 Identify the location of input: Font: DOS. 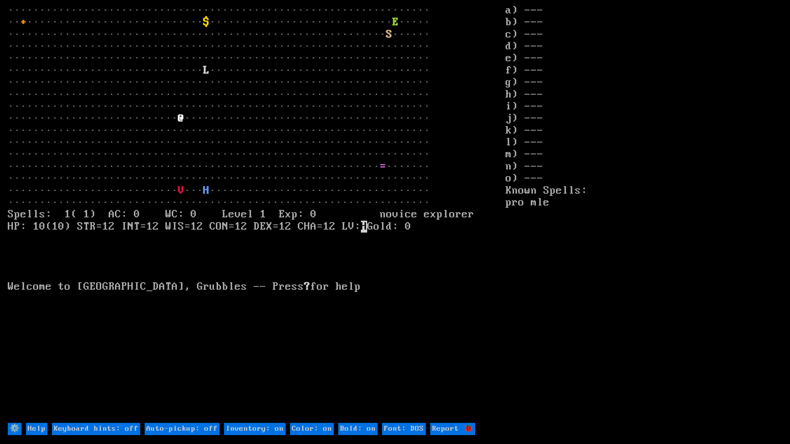
(404, 429).